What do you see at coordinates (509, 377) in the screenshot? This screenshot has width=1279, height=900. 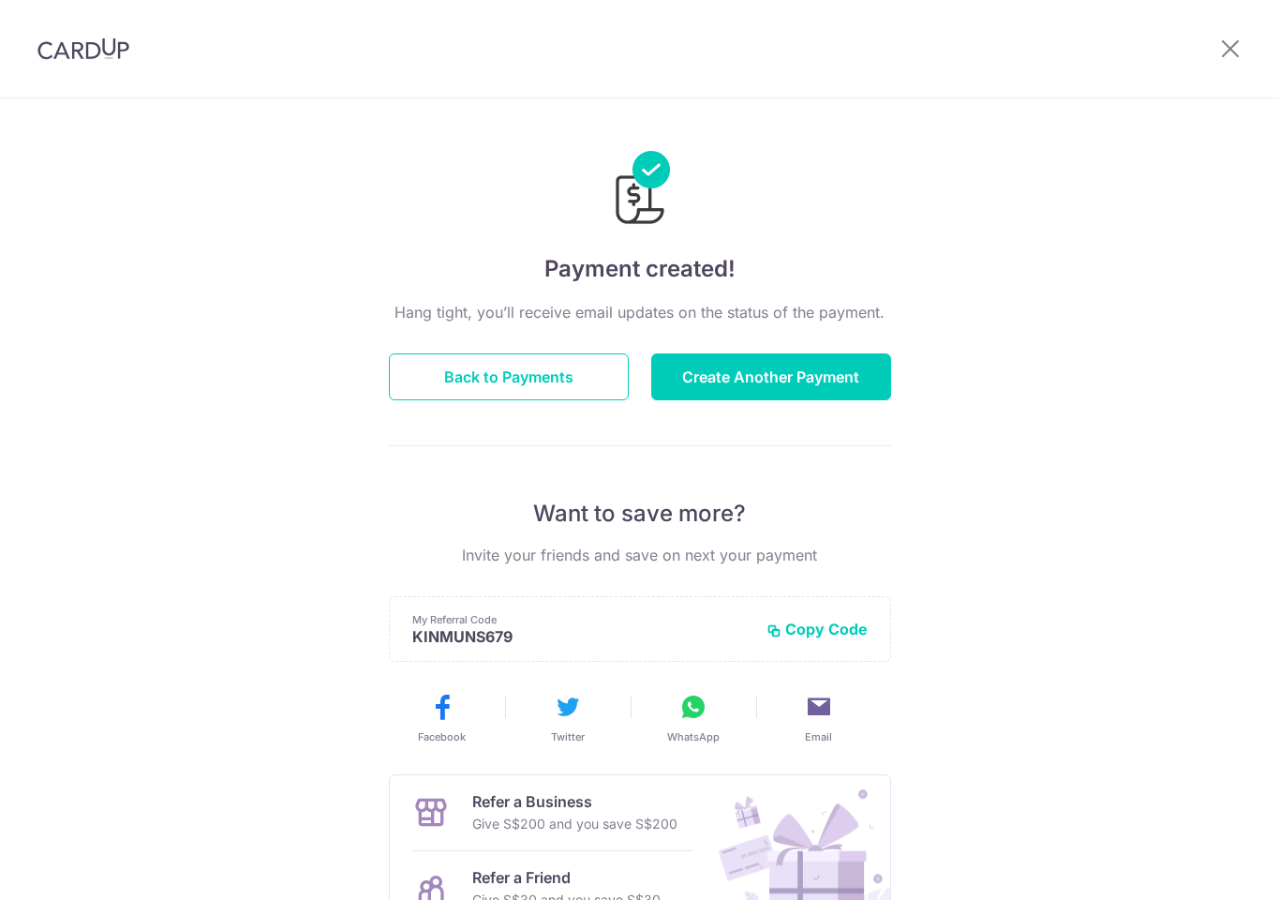 I see `button: Back to Payments` at bounding box center [509, 377].